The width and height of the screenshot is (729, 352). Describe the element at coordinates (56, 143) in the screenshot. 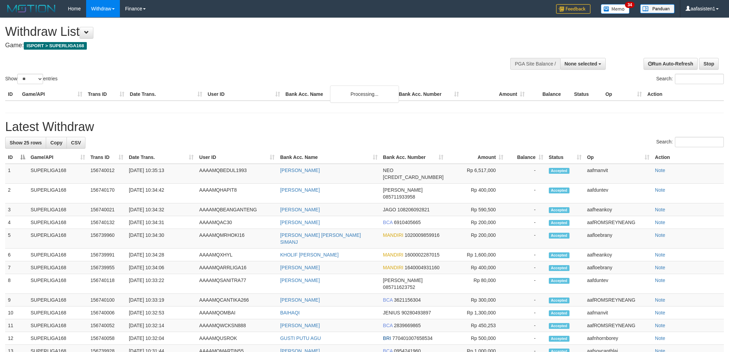

I see `a: Copy` at that location.